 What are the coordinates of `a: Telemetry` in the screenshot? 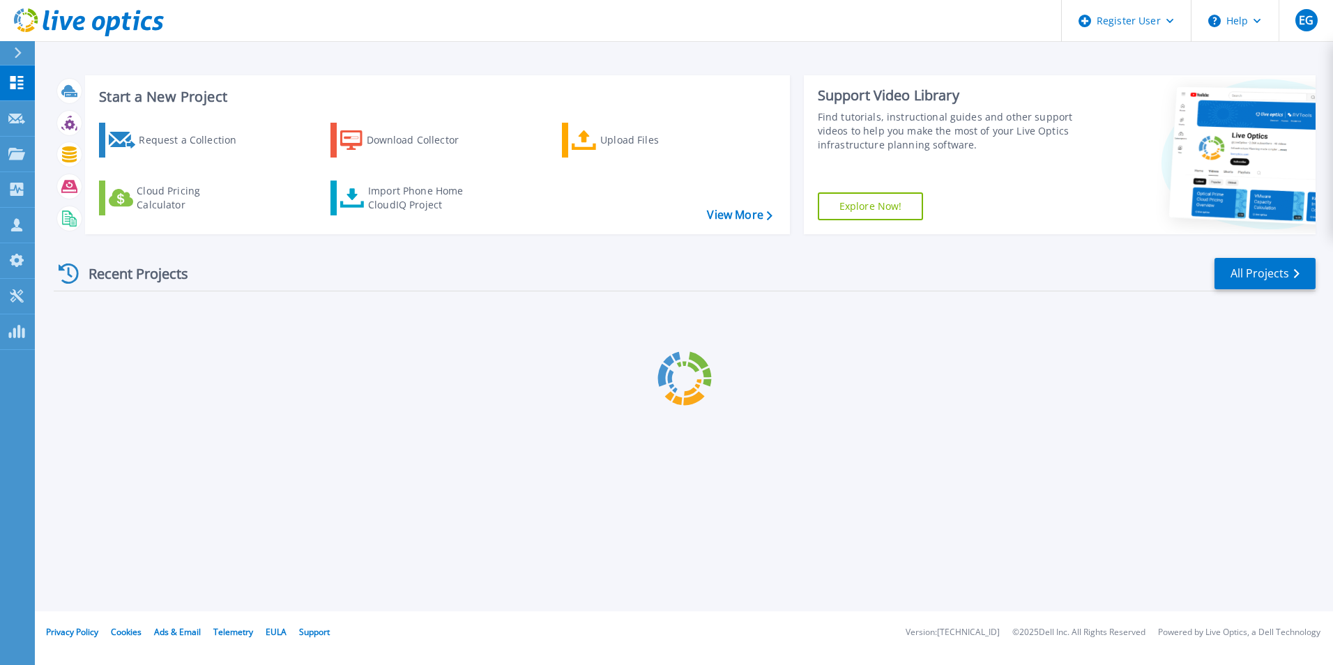 It's located at (233, 632).